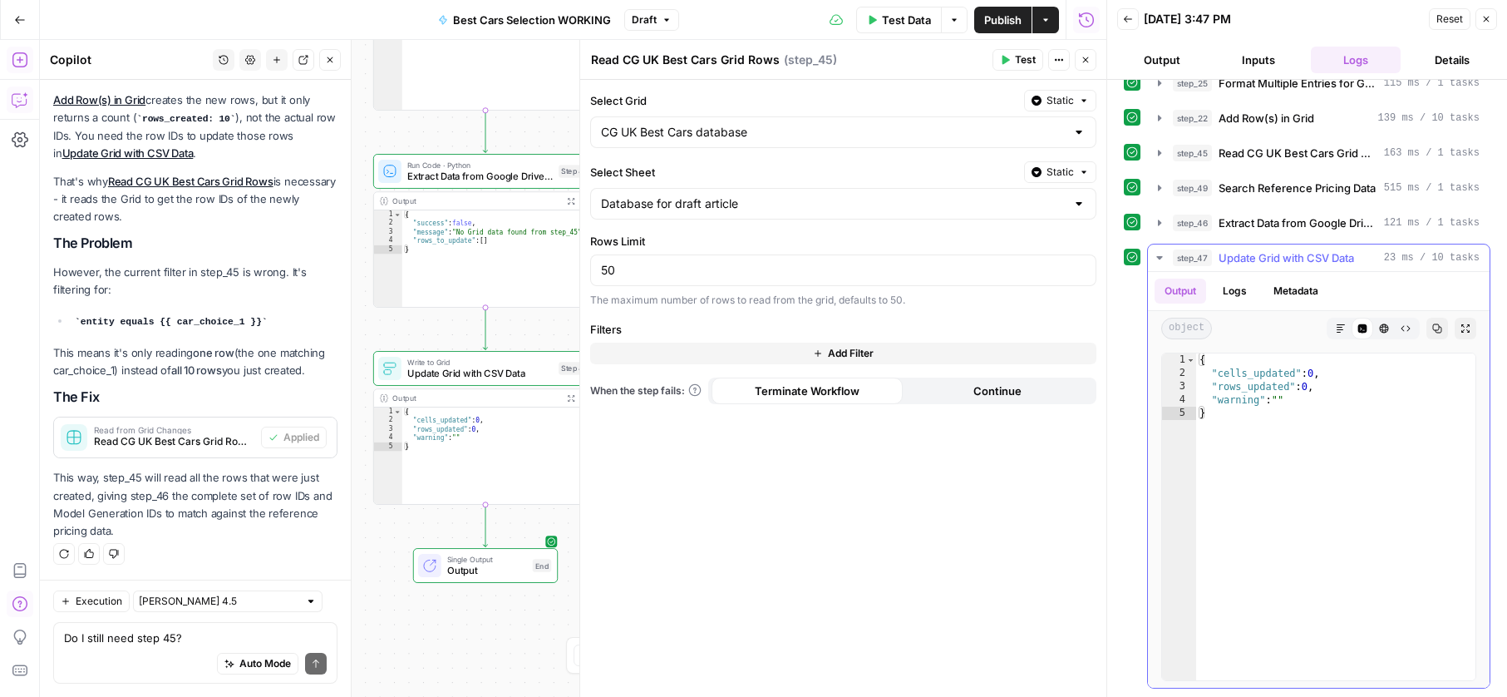 Image resolution: width=1507 pixels, height=697 pixels. I want to click on label: Rows Limit, so click(843, 241).